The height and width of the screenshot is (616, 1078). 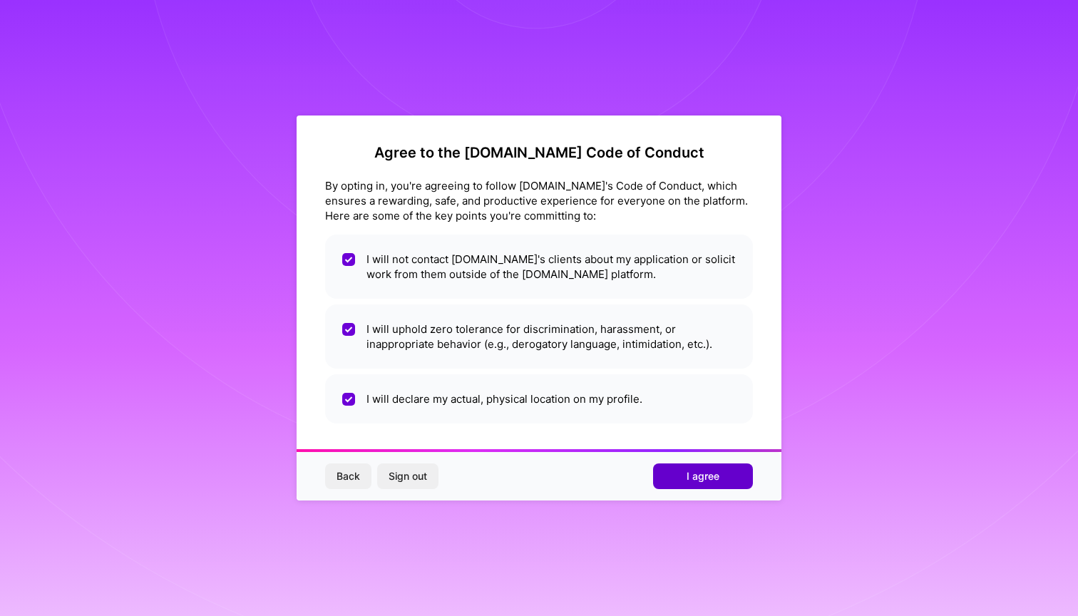 I want to click on span: Back, so click(x=348, y=476).